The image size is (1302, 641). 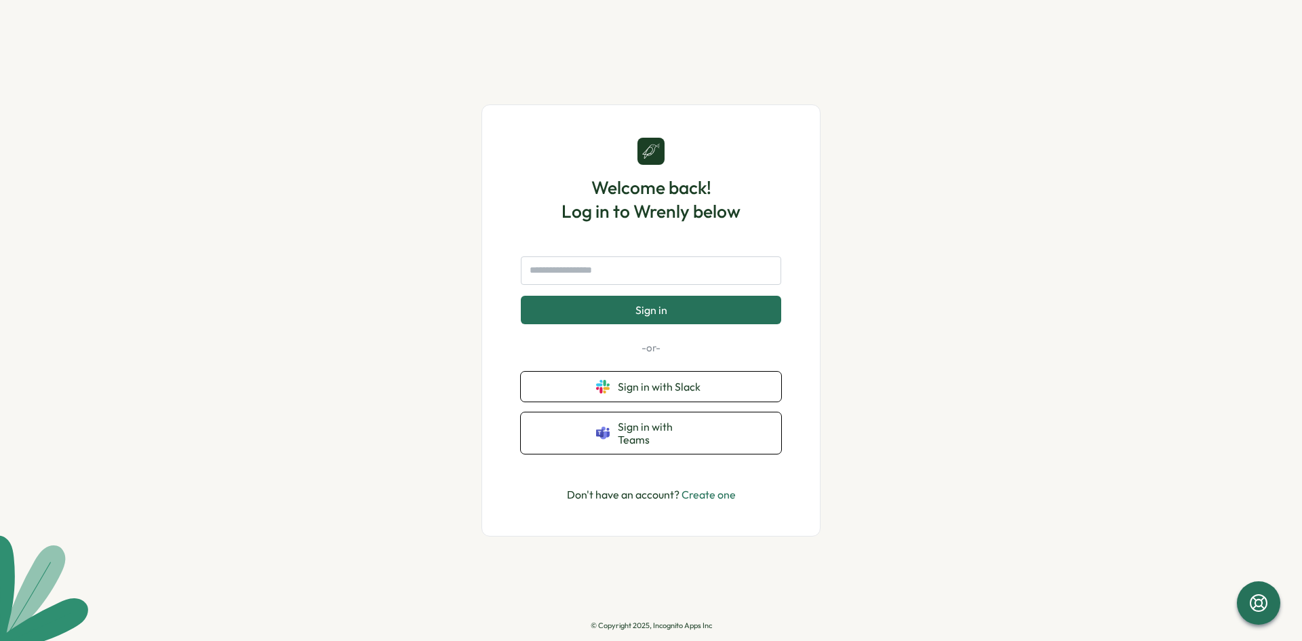 I want to click on span: Sign in, so click(x=651, y=310).